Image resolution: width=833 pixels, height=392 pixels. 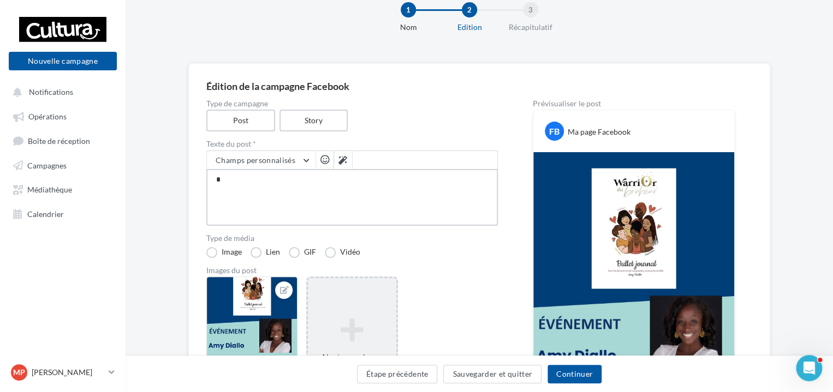 I want to click on div: FB, so click(x=554, y=131).